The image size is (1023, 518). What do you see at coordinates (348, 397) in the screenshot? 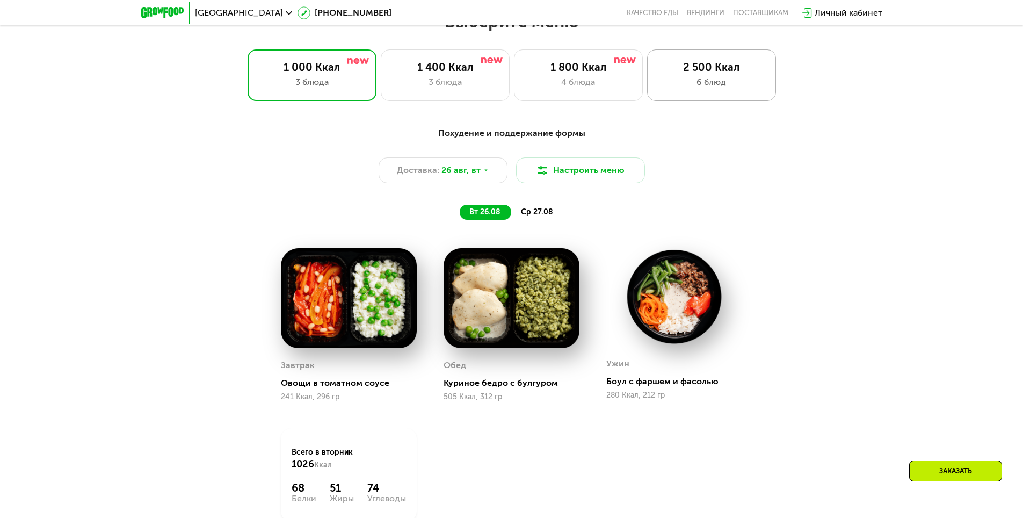
I see `div: 241 Ккал, 296 гр` at bounding box center [348, 397].